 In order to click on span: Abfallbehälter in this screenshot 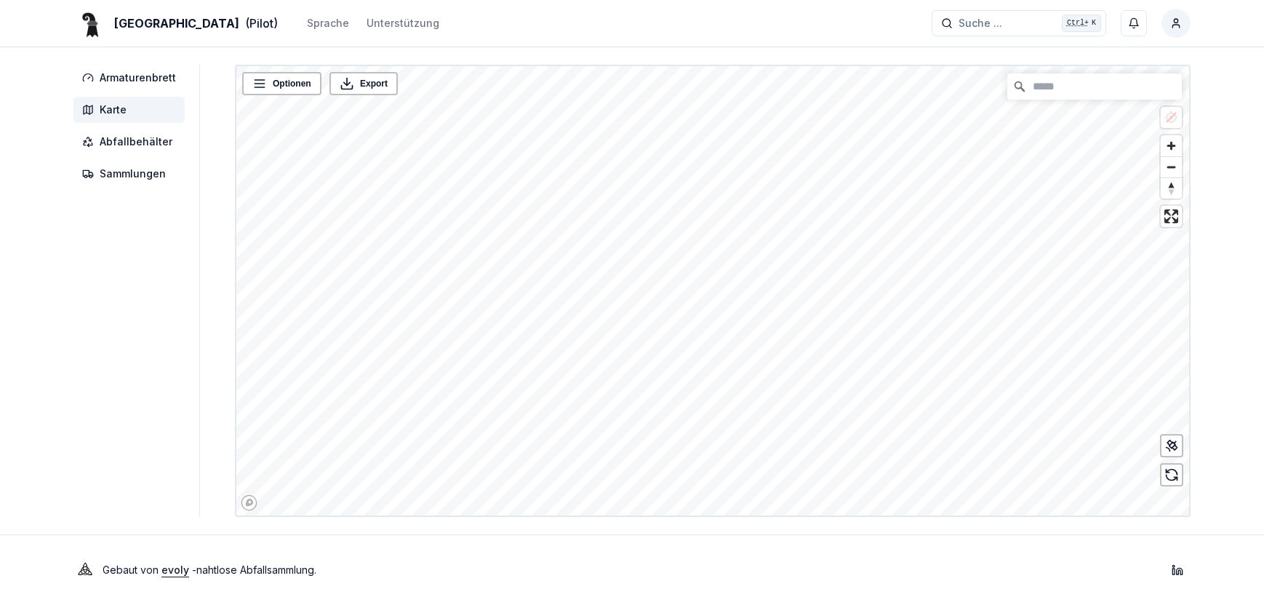, I will do `click(136, 142)`.